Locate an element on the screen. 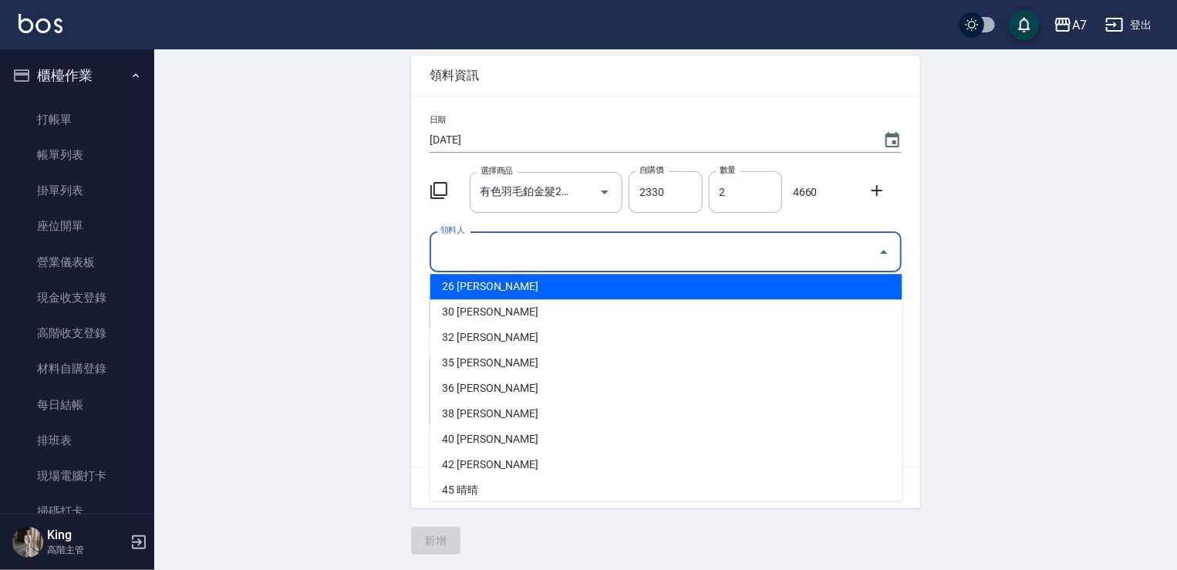  button: Choose date, selected date is 2025-08-11 is located at coordinates (892, 140).